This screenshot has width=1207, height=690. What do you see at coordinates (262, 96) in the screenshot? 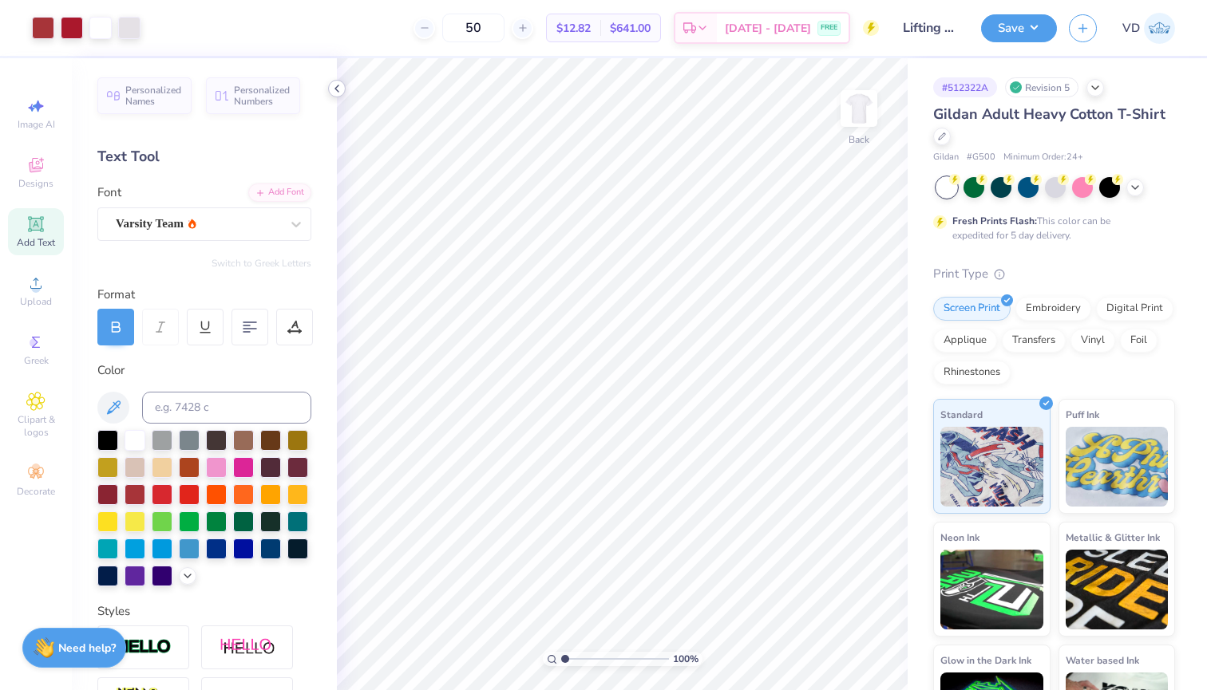
I see `span: Personalized Numbers` at bounding box center [262, 96].